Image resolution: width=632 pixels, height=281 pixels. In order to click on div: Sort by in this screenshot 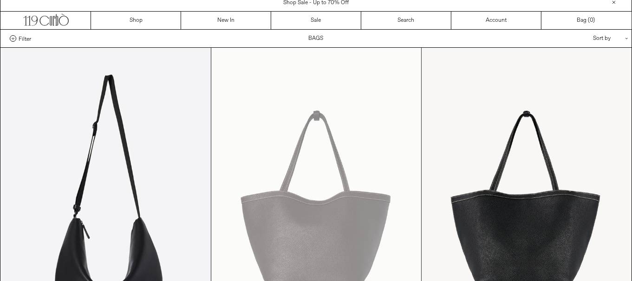, I will do `click(580, 39)`.